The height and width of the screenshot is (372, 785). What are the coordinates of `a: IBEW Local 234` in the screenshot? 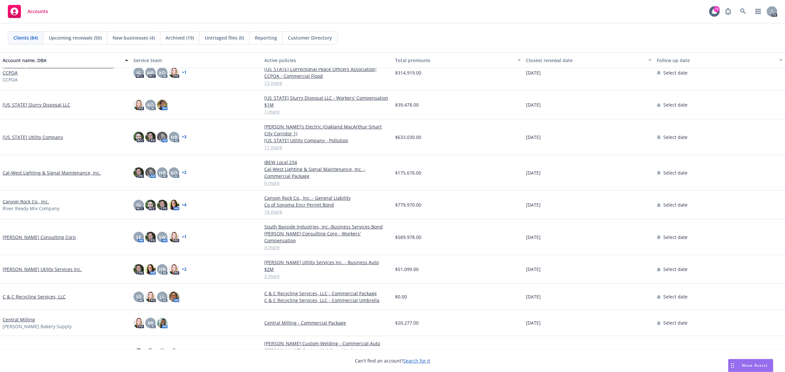 It's located at (327, 162).